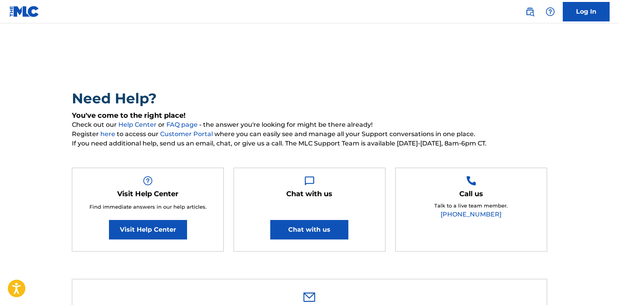 This screenshot has height=305, width=619. What do you see at coordinates (148, 230) in the screenshot?
I see `a: Visit Help Center` at bounding box center [148, 230].